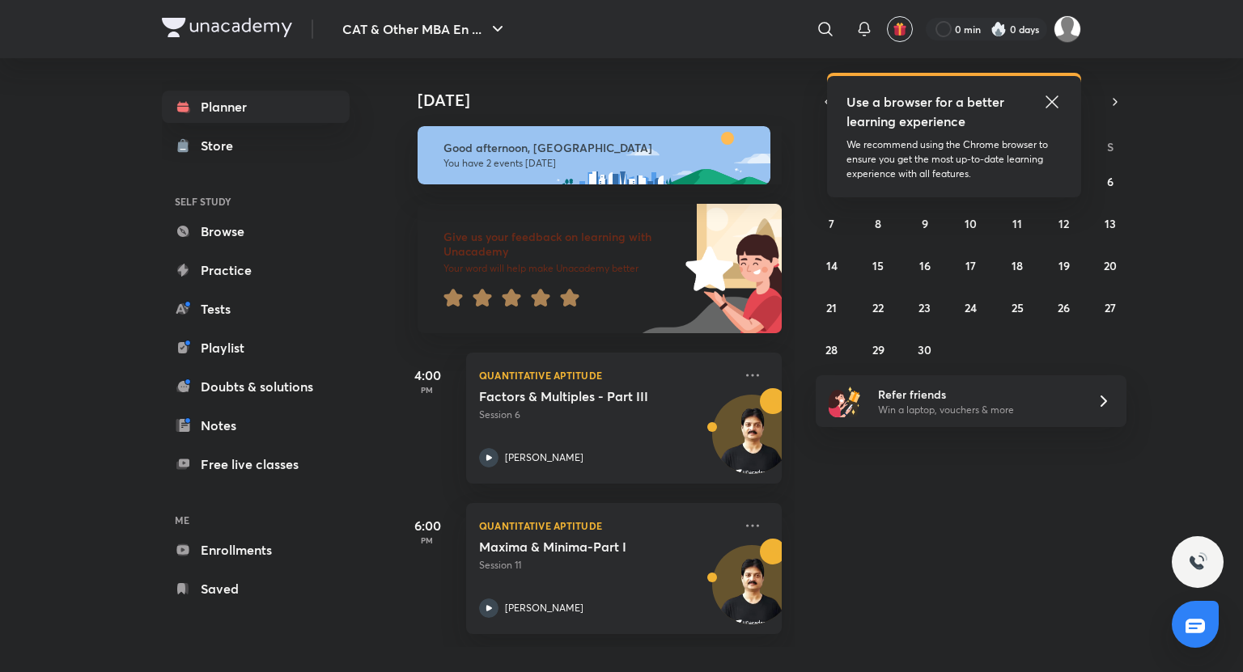 This screenshot has width=1243, height=672. What do you see at coordinates (256, 146) in the screenshot?
I see `a: Store` at bounding box center [256, 146].